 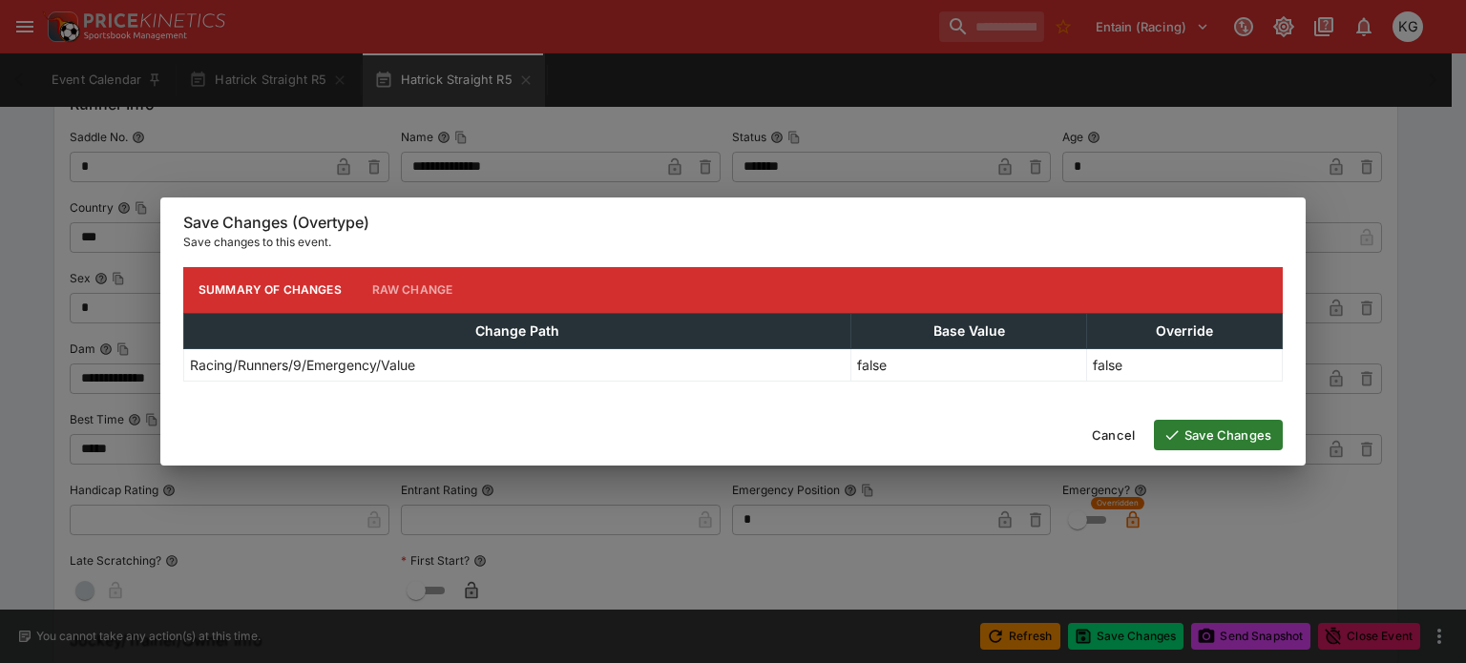 What do you see at coordinates (733, 222) in the screenshot?
I see `h6: Save Changes (Overtype)` at bounding box center [733, 222].